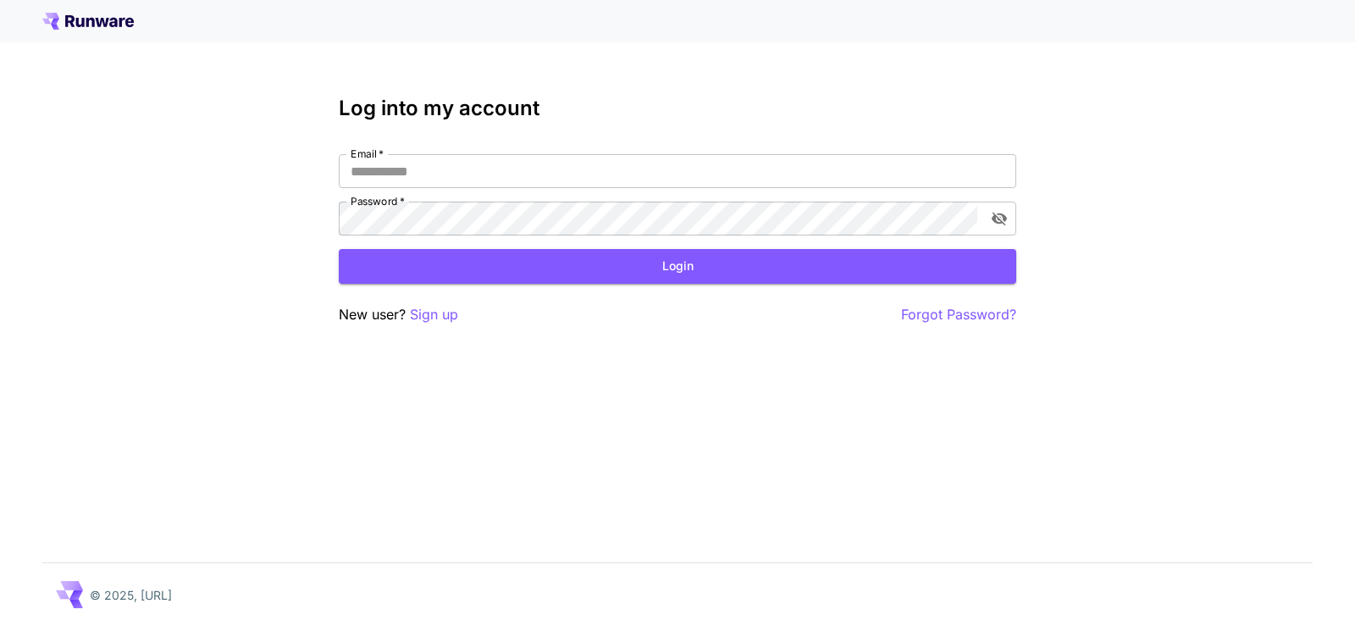  I want to click on p: Forgot Password?, so click(959, 314).